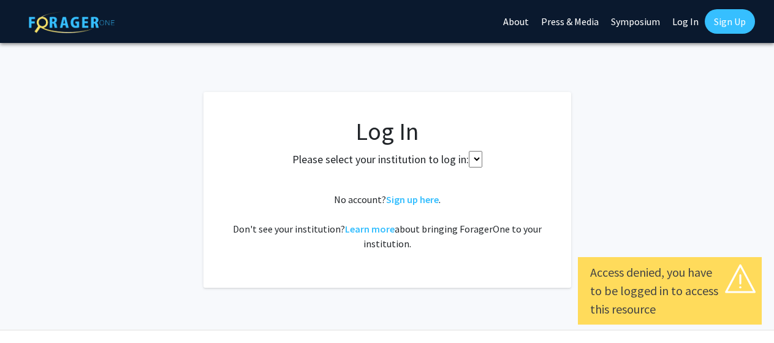  Describe the element at coordinates (387, 131) in the screenshot. I see `h1: Log In` at that location.